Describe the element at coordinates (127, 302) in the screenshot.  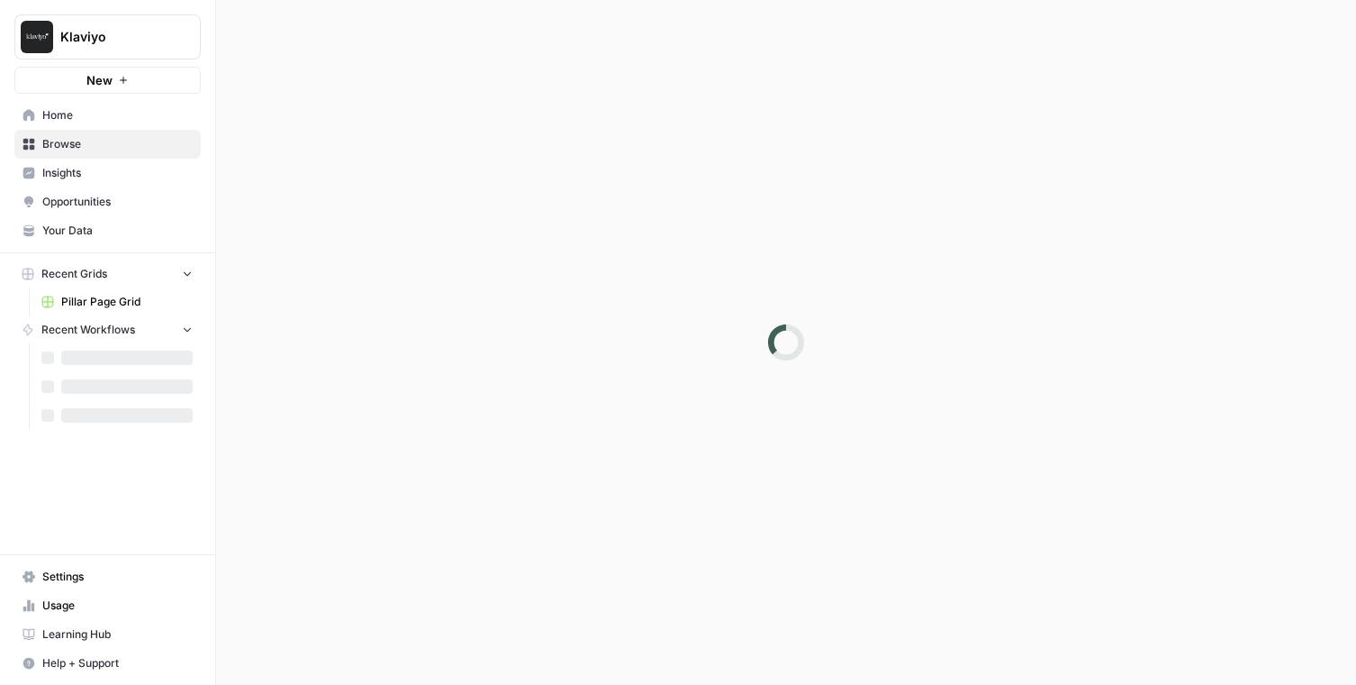
I see `span: Pillar Page Grid` at that location.